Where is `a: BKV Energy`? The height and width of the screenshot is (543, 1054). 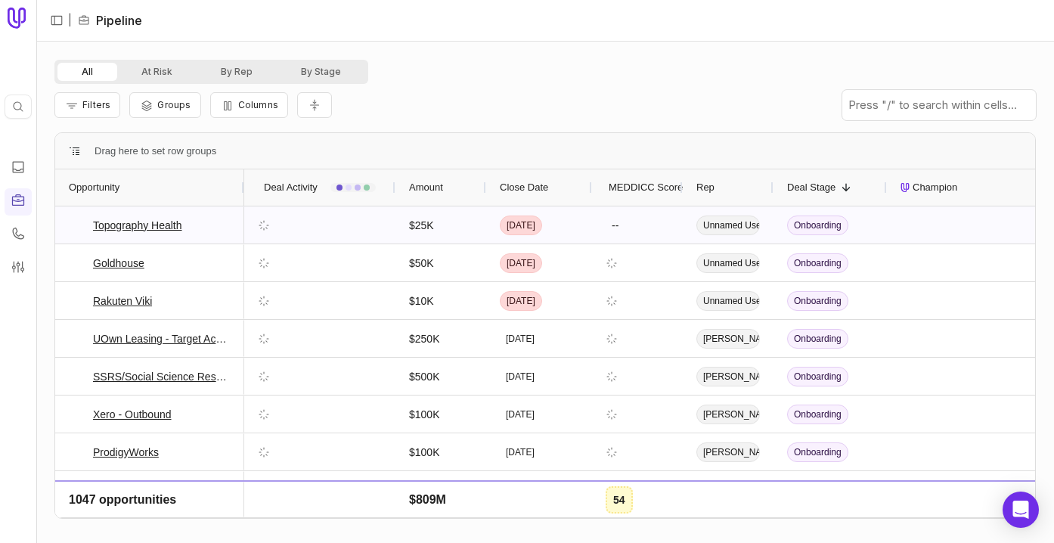
a: BKV Energy is located at coordinates (122, 490).